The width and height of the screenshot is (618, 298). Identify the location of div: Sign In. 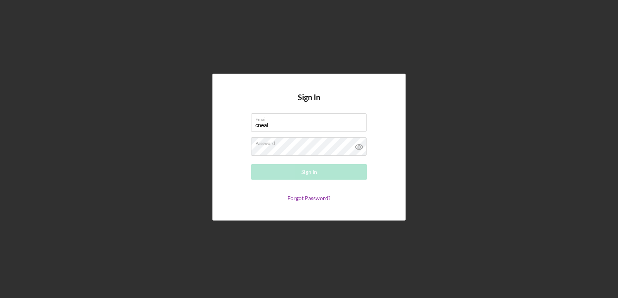
(309, 172).